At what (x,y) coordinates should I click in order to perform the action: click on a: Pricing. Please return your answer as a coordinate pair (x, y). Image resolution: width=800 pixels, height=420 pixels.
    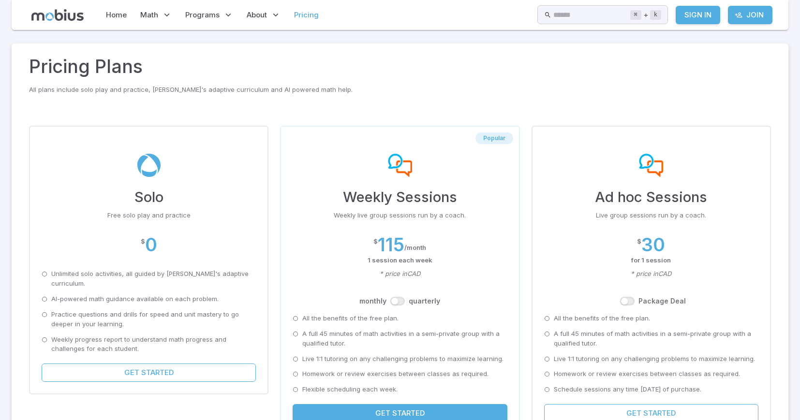
    Looking at the image, I should click on (306, 15).